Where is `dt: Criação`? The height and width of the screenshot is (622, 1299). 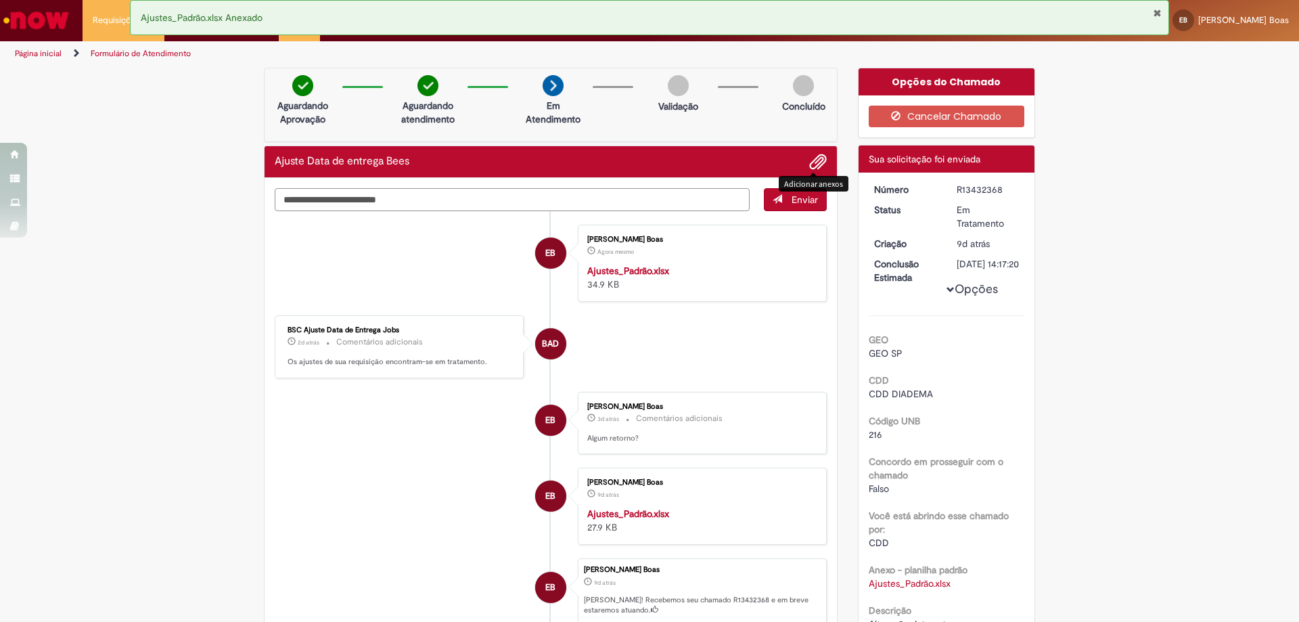 dt: Criação is located at coordinates (905, 244).